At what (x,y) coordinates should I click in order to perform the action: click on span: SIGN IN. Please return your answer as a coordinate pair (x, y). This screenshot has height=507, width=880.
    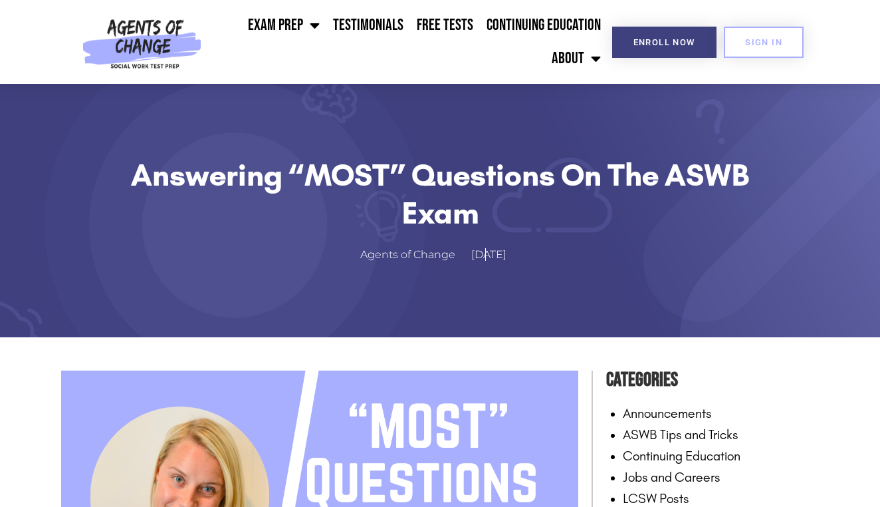
    Looking at the image, I should click on (764, 42).